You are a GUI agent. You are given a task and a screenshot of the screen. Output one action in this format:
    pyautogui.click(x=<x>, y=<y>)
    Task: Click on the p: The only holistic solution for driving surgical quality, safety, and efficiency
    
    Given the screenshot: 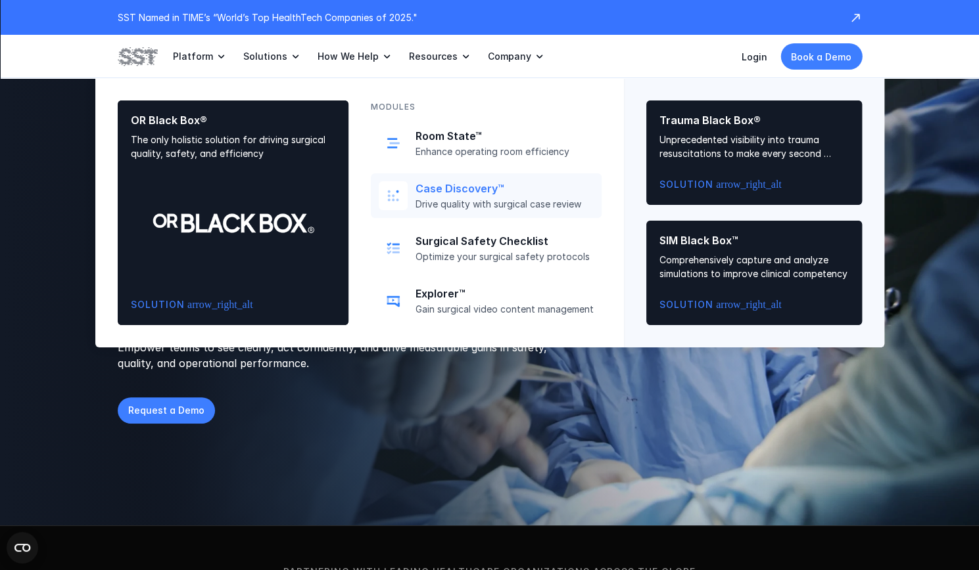 What is the action you would take?
    pyautogui.click(x=233, y=147)
    